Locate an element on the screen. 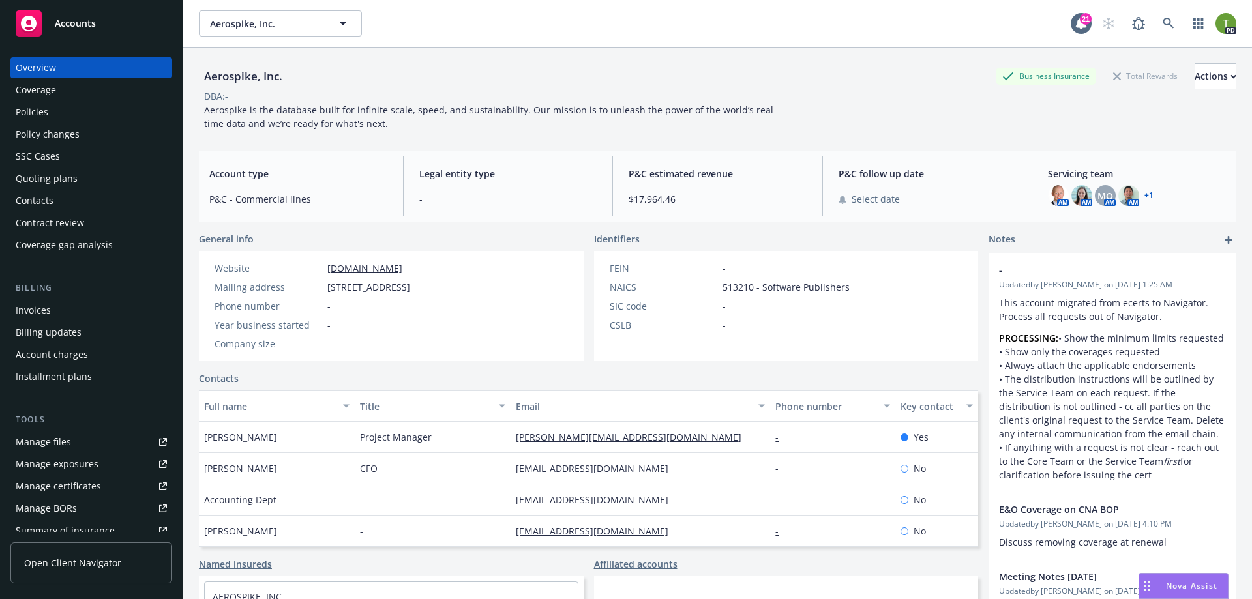 Image resolution: width=1252 pixels, height=599 pixels. a: Billing updates is located at coordinates (91, 333).